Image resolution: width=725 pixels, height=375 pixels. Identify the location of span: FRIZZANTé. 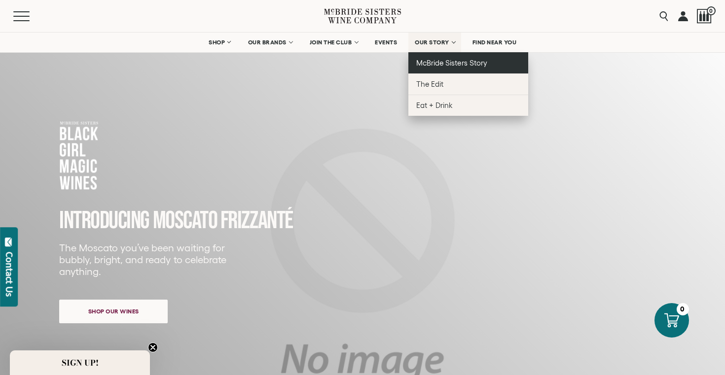
(256, 221).